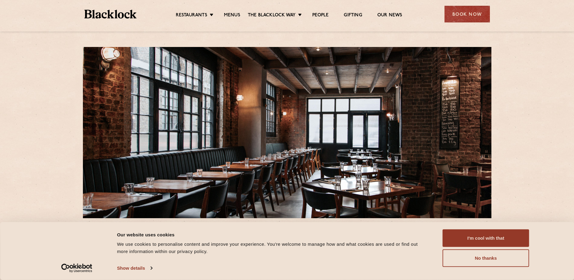 The height and width of the screenshot is (280, 574). What do you see at coordinates (110, 14) in the screenshot?
I see `img: BL_Textured_Logo-footer-cropped.svg` at bounding box center [110, 14].